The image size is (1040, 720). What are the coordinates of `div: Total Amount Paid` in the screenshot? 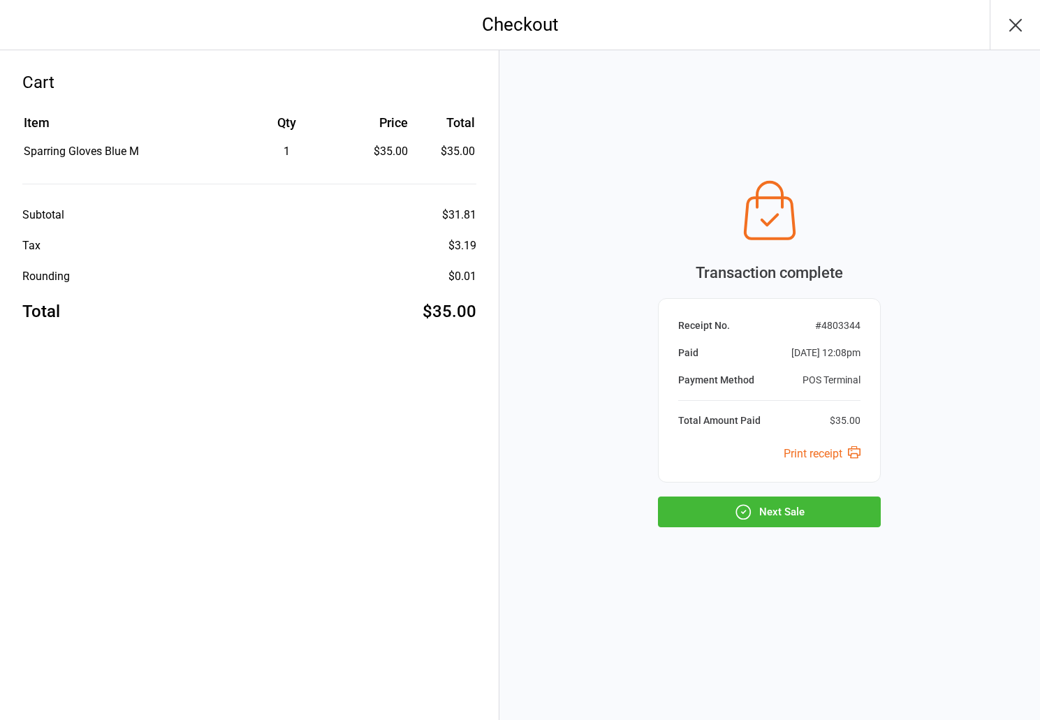 It's located at (720, 421).